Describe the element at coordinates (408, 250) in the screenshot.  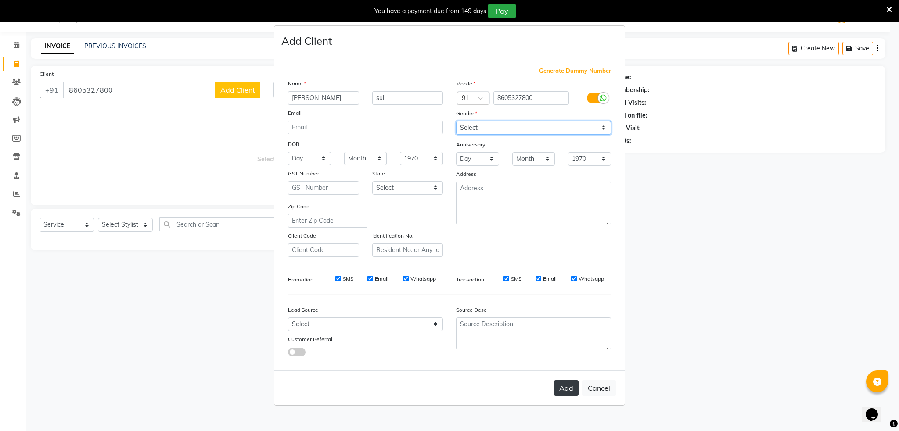
I see `input: Resident No. or Any Id` at that location.